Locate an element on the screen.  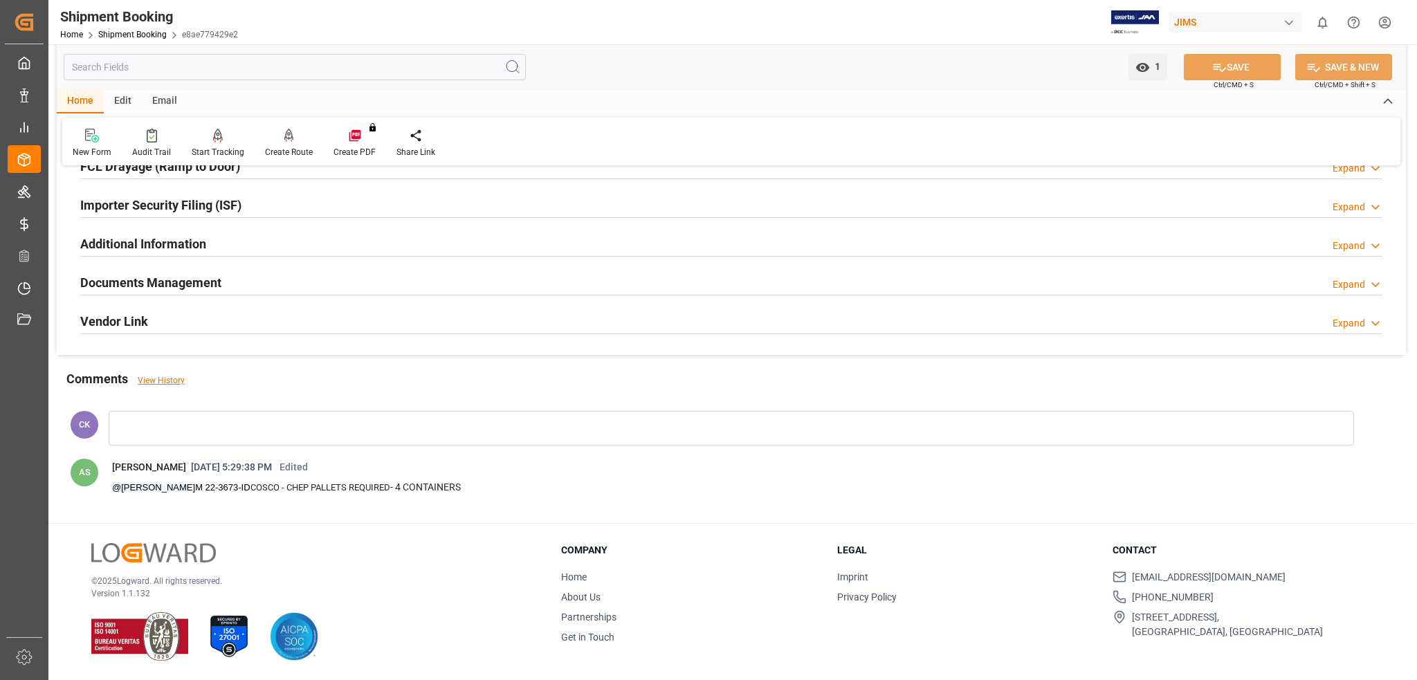
p: - 4 CONTAINERS is located at coordinates (721, 488).